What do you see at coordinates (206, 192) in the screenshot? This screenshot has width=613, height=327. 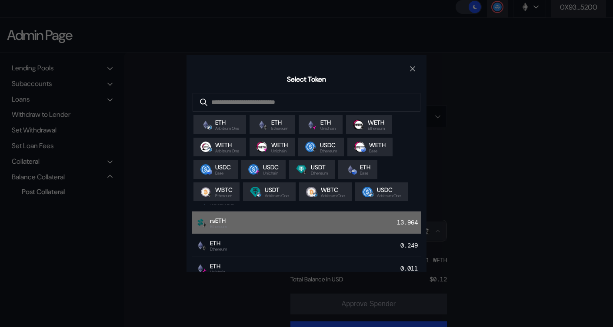 I see `img: wrapped_bitcoin_wbtc.png` at bounding box center [206, 192].